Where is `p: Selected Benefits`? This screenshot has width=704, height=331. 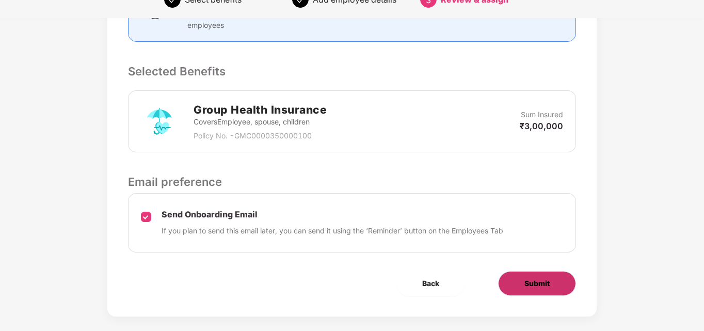
p: Selected Benefits is located at coordinates (352, 71).